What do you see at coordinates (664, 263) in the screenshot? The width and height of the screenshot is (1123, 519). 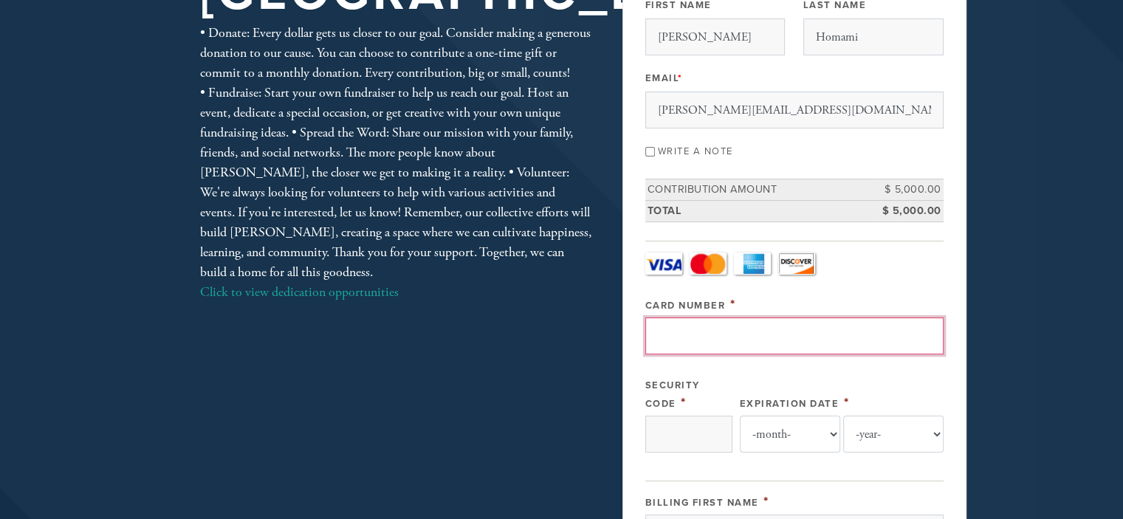 I see `a: Visa` at bounding box center [664, 263].